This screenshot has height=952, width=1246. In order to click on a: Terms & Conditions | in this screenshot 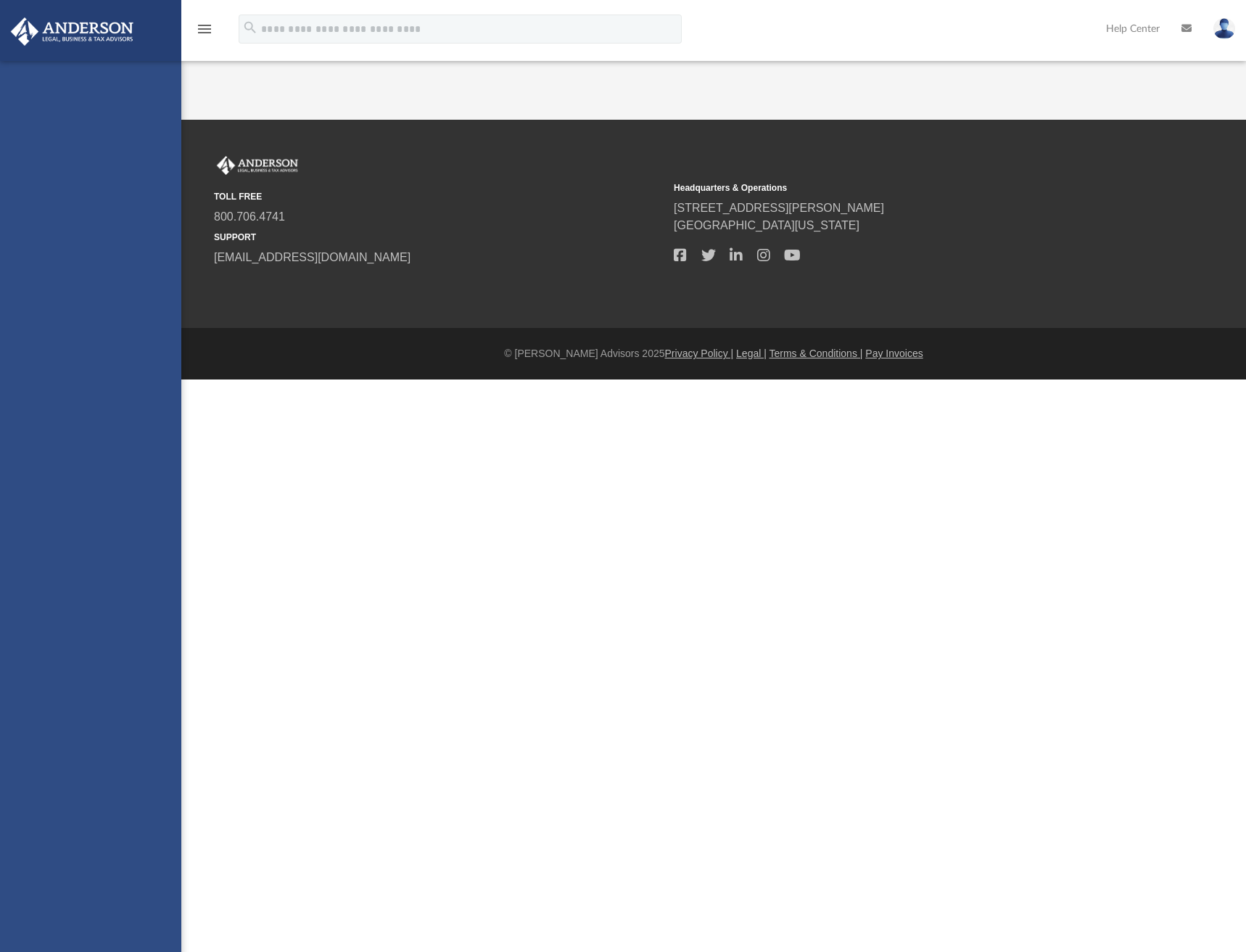, I will do `click(816, 354)`.